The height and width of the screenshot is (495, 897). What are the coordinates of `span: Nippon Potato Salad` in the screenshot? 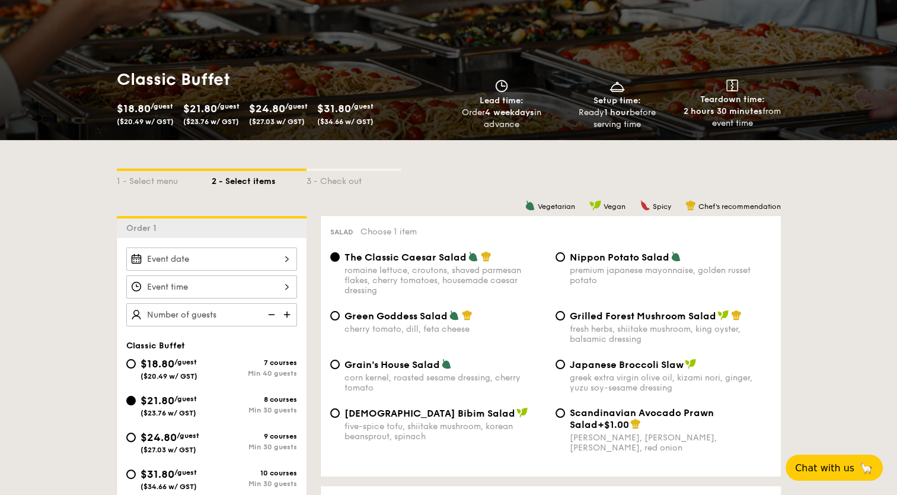 It's located at (620, 257).